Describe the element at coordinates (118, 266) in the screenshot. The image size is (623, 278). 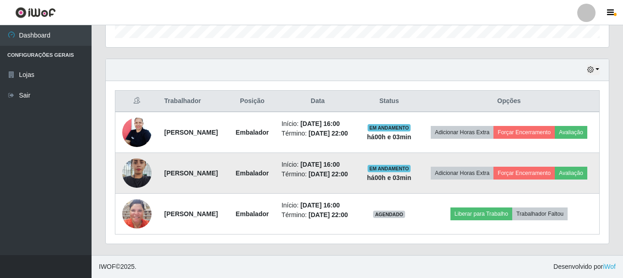
I see `span: © 2025 .` at that location.